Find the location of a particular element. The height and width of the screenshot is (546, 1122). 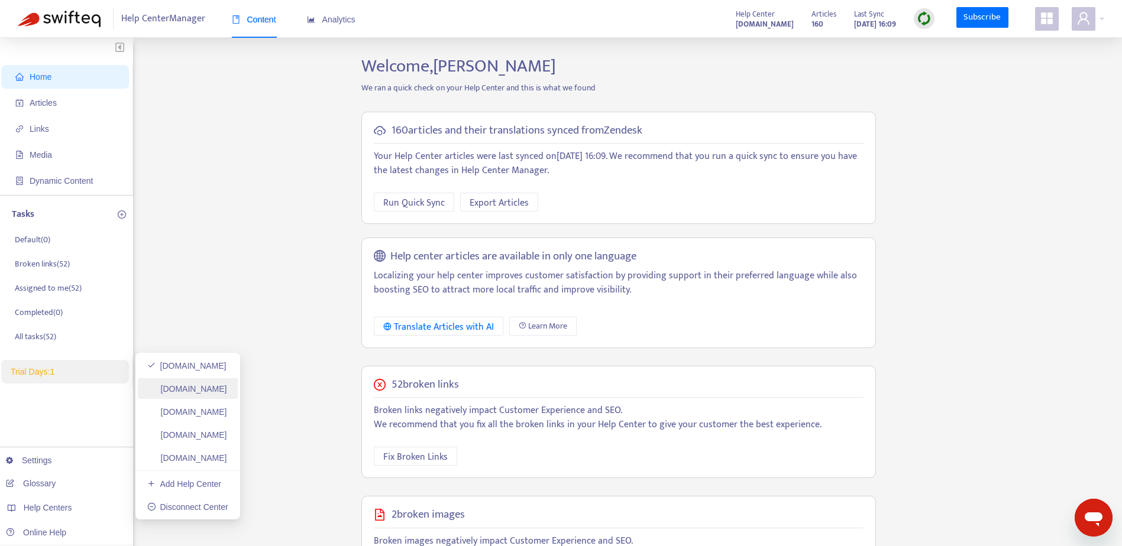

span: Help Center is located at coordinates (755, 14).